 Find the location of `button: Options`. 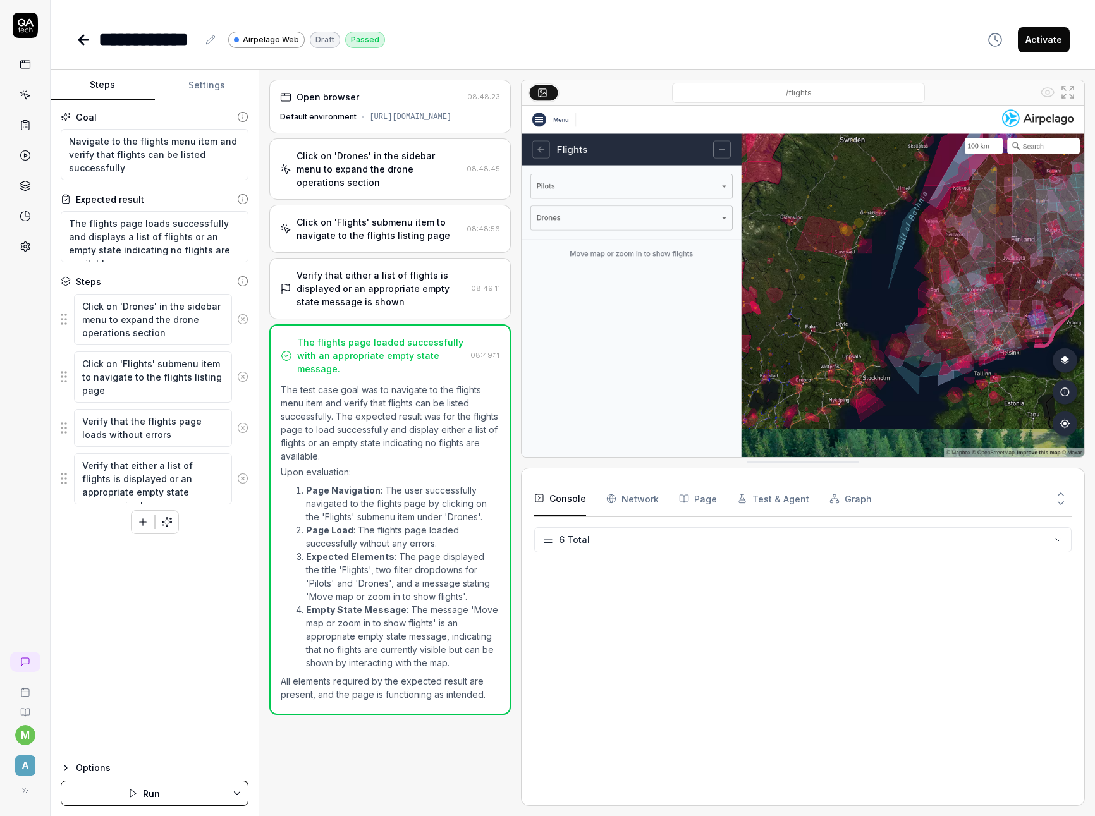

button: Options is located at coordinates (154, 768).